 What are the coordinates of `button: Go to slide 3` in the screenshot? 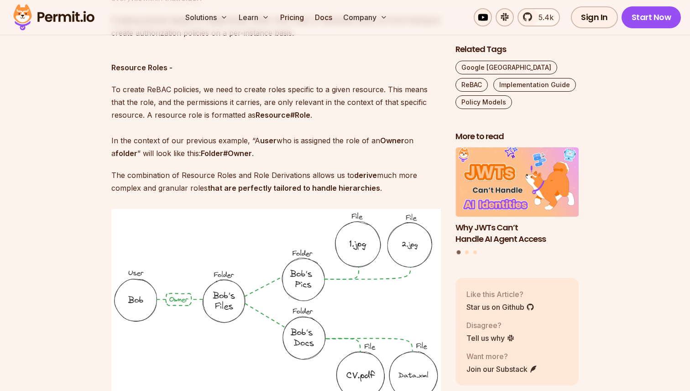 It's located at (475, 253).